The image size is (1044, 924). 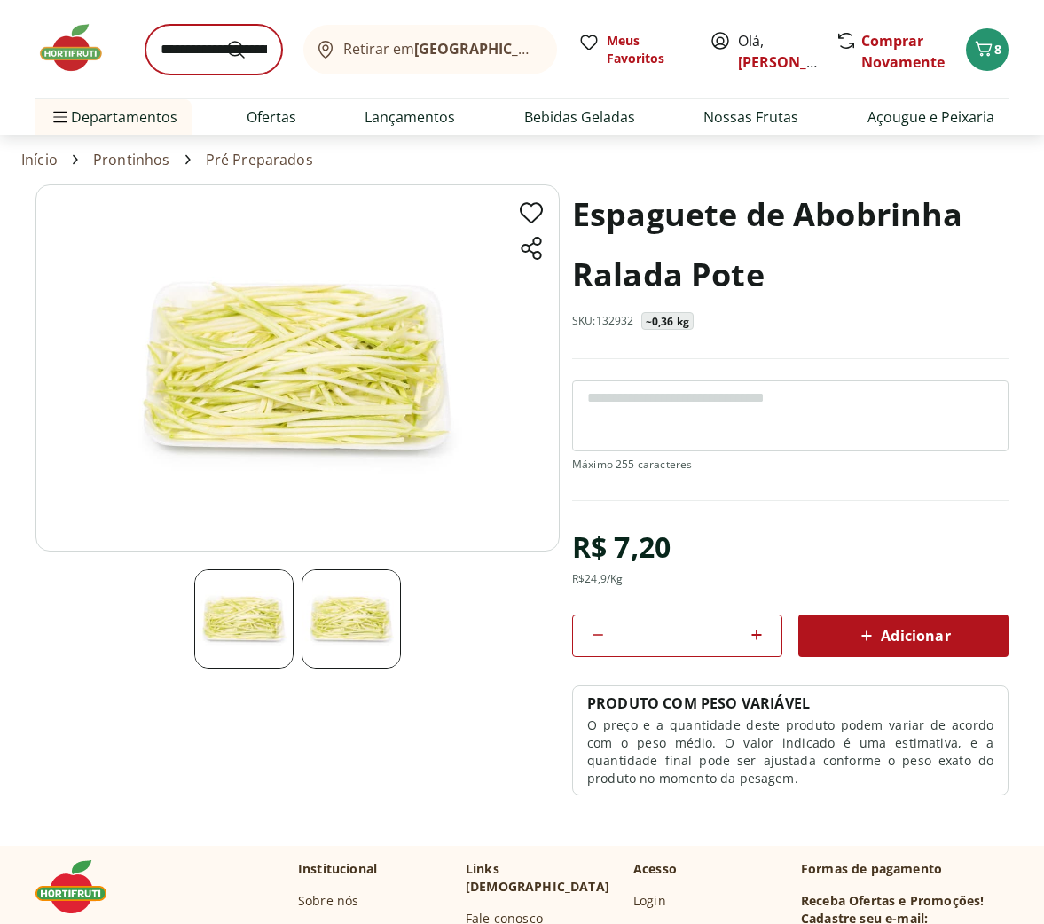 I want to click on span: 8, so click(x=998, y=49).